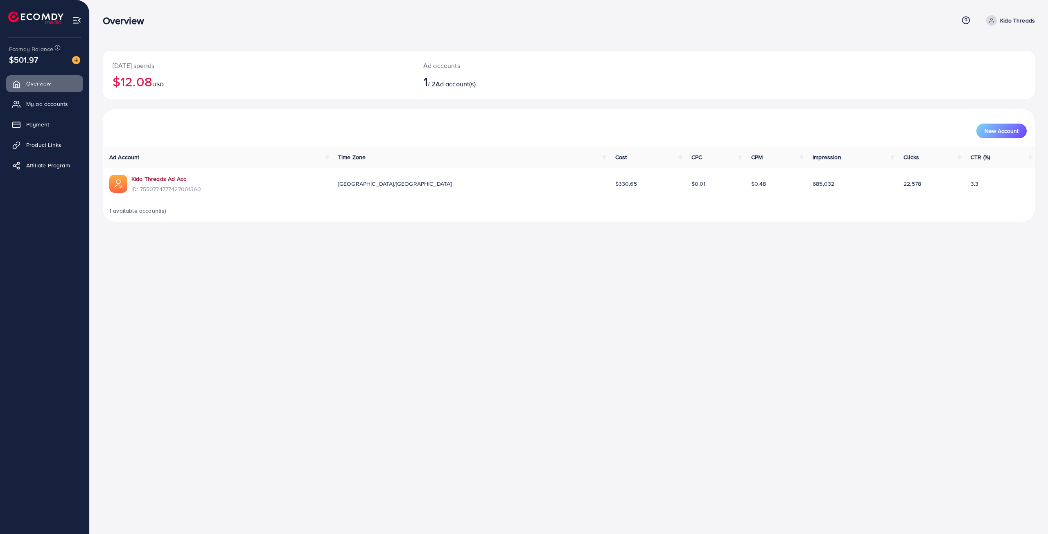 This screenshot has height=534, width=1048. I want to click on span: ID: 7550774777427001360, so click(166, 189).